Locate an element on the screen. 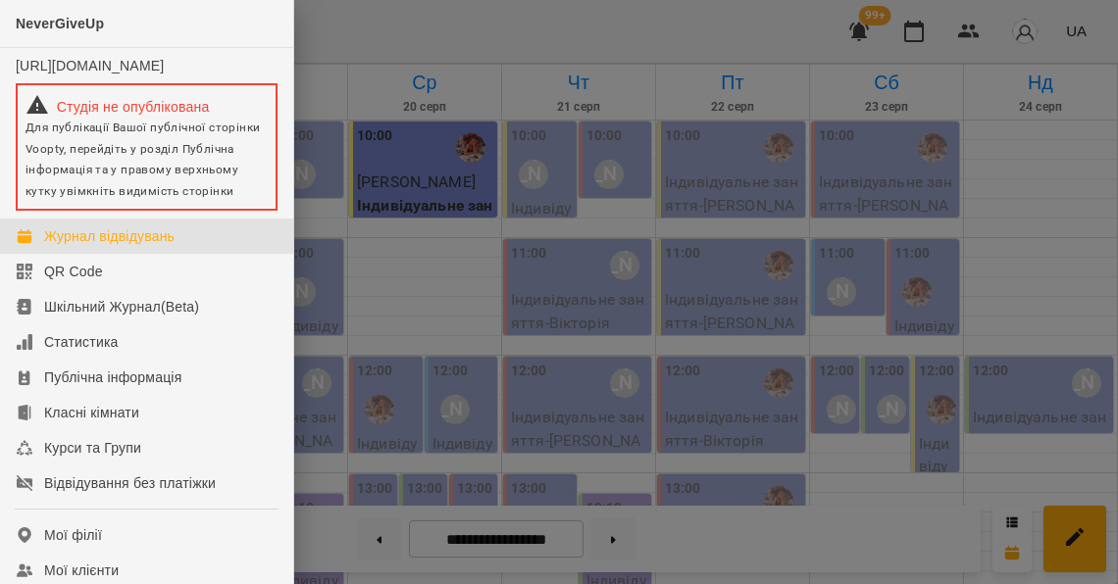 This screenshot has width=1118, height=584. div: Студія не опублікована is located at coordinates (146, 105).